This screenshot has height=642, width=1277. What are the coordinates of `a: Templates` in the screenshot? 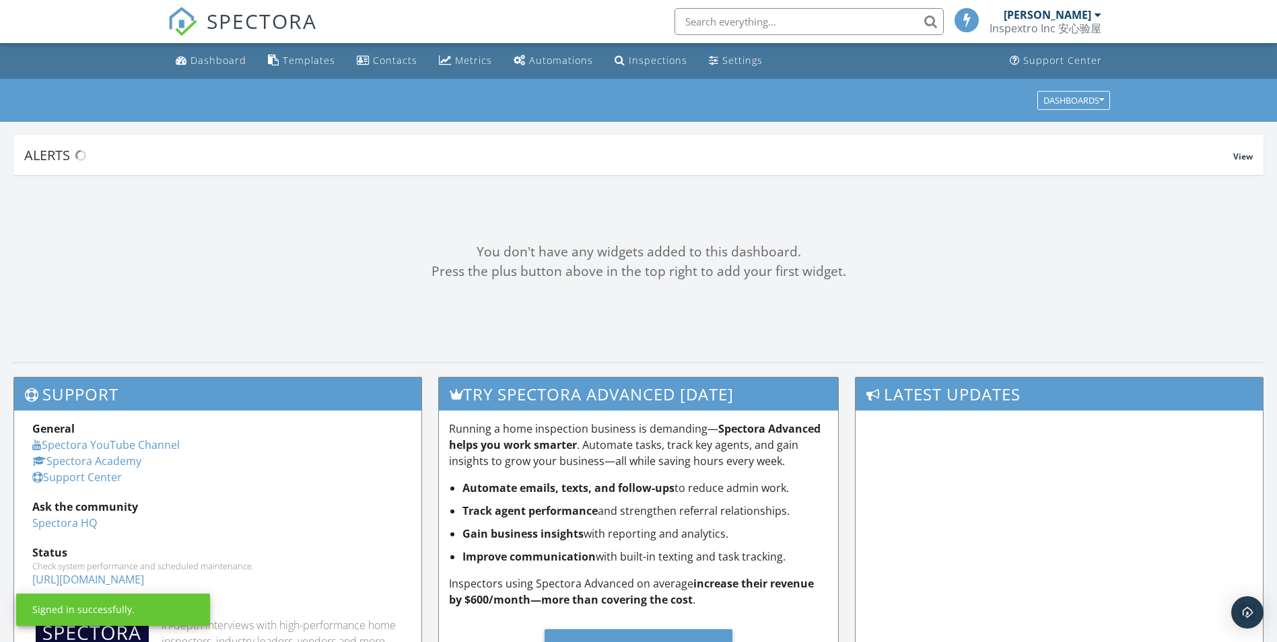 It's located at (301, 61).